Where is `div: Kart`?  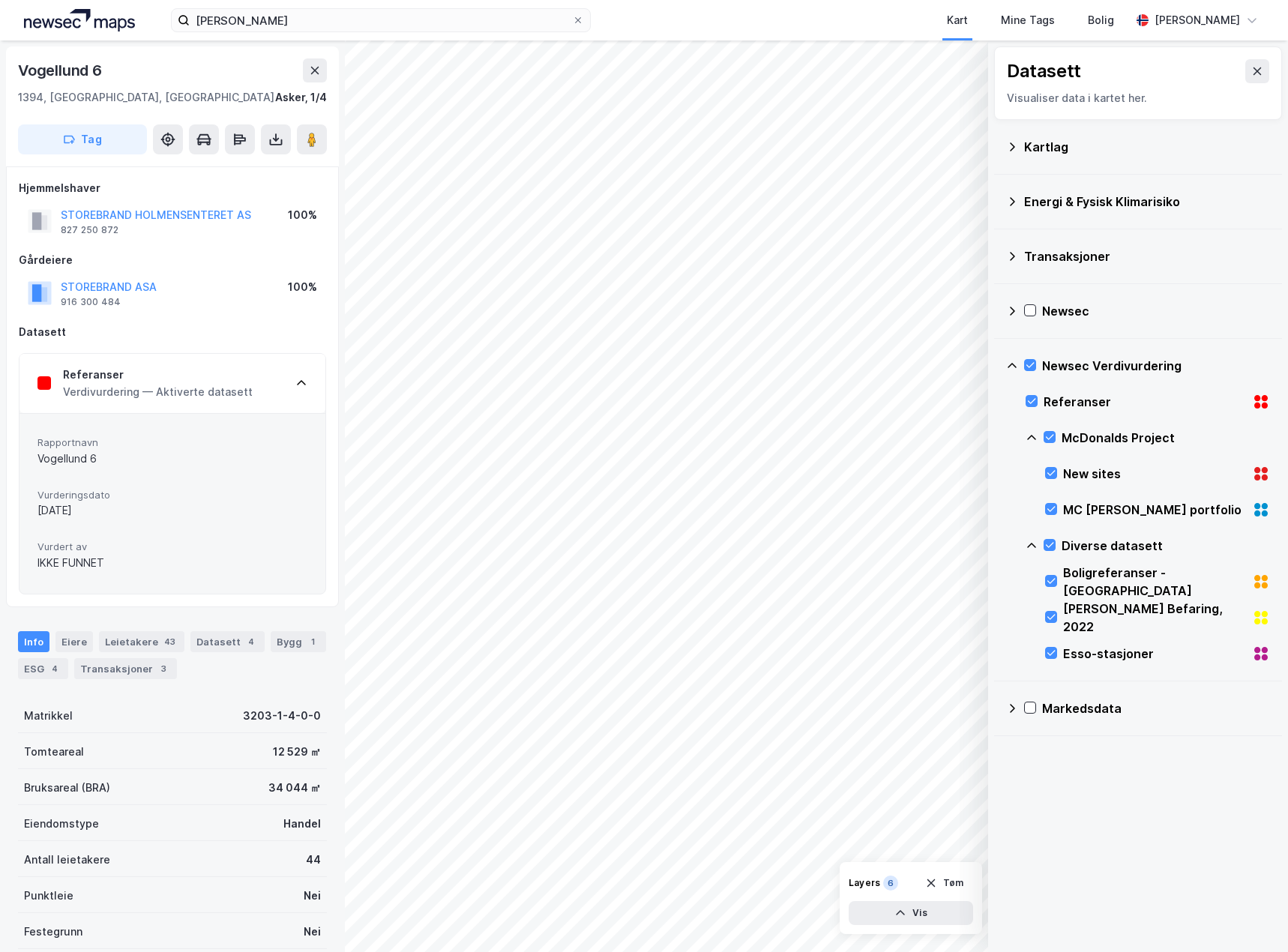
div: Kart is located at coordinates (958, 21).